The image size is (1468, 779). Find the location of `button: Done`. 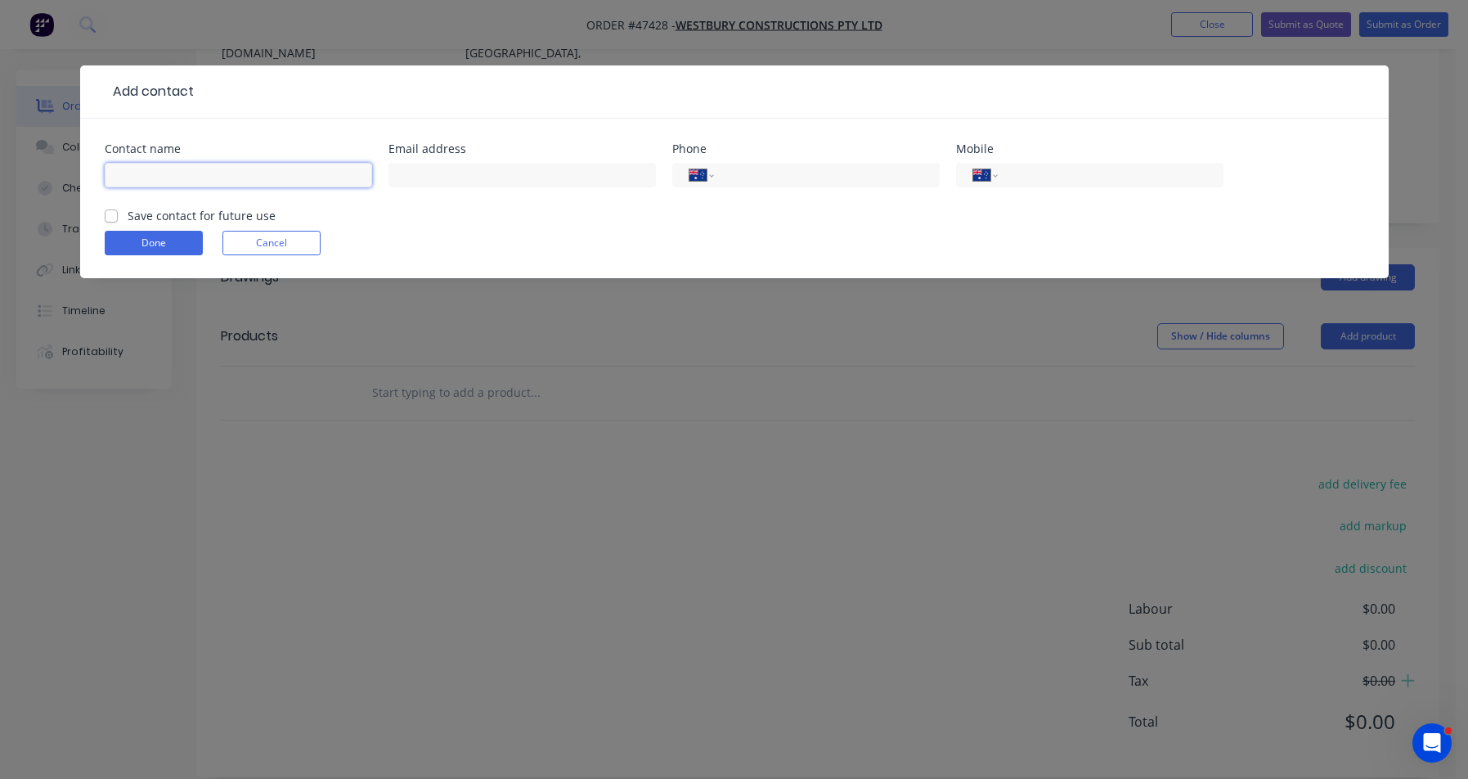

button: Done is located at coordinates (154, 243).